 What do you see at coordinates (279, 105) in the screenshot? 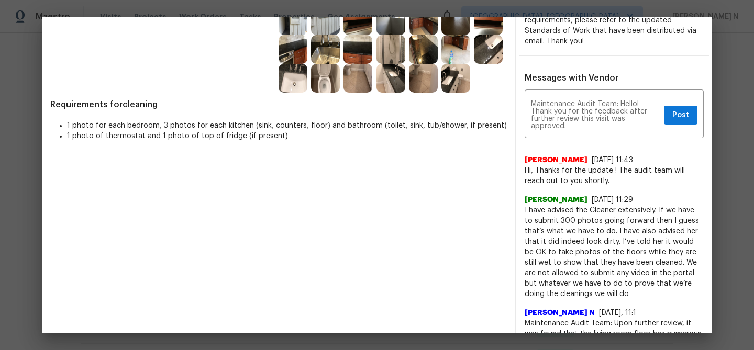
I see `span: Requirements for cleaning` at bounding box center [279, 105].